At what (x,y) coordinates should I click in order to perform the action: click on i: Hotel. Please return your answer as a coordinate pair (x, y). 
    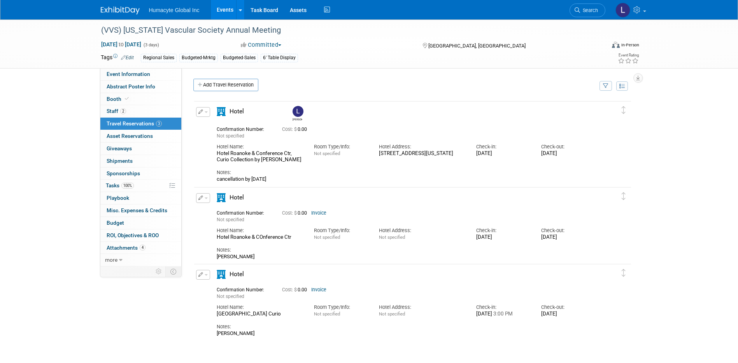
    Looking at the image, I should click on (221, 274).